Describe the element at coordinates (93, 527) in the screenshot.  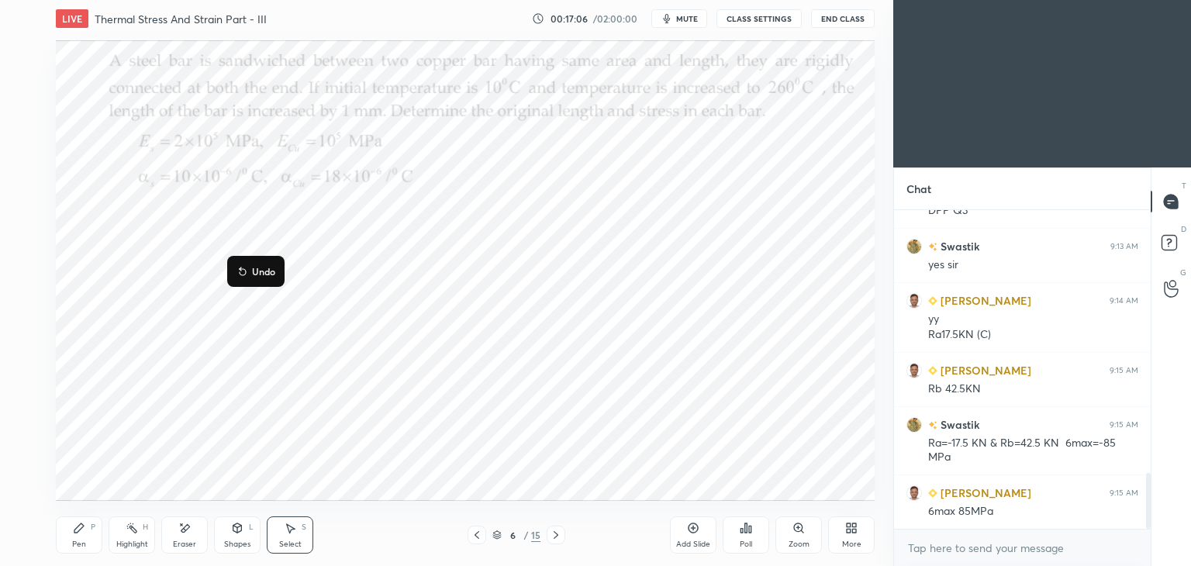
I see `div: P` at that location.